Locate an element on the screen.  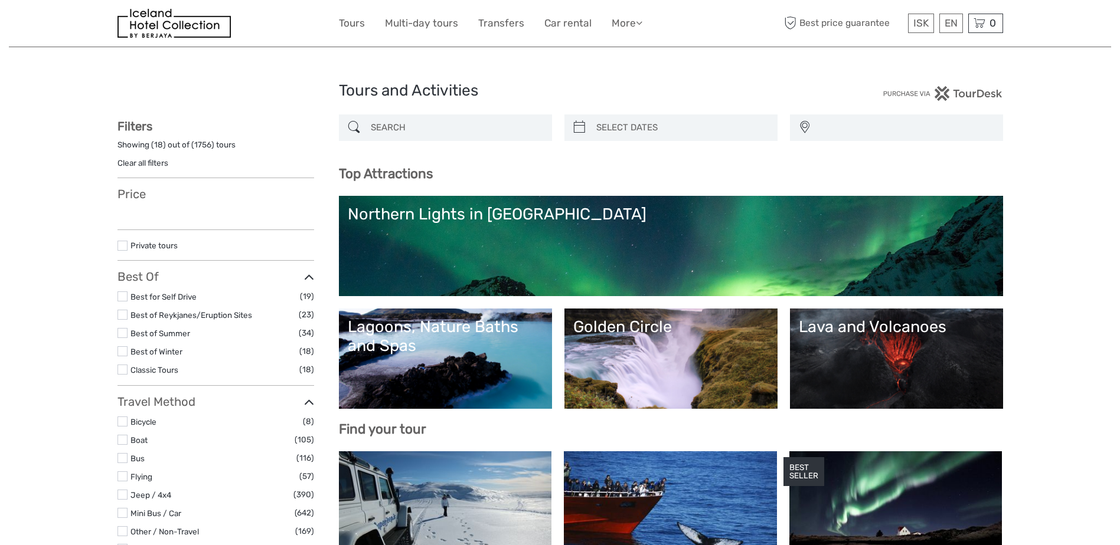
a: Bus is located at coordinates (138, 459).